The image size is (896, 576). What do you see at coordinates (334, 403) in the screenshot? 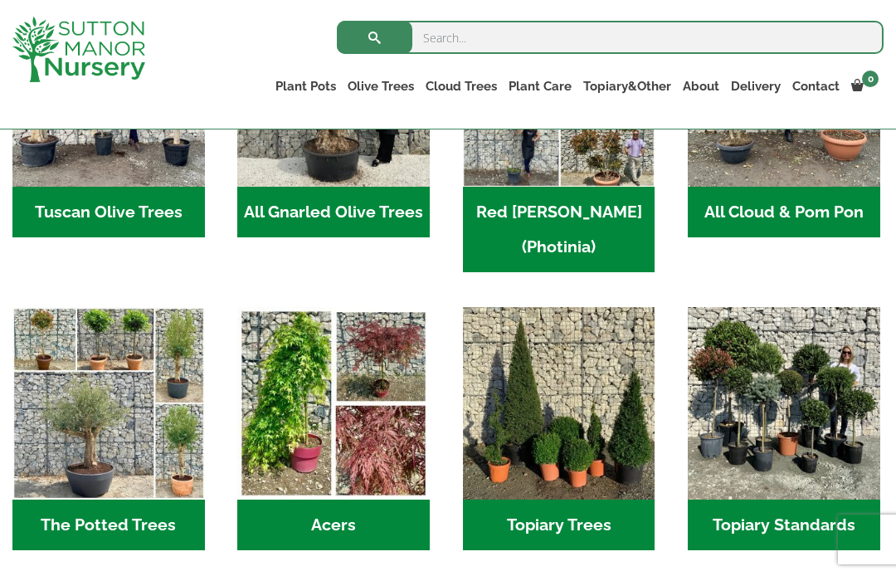
I see `img: Home - Untitled Project 4` at bounding box center [334, 403].